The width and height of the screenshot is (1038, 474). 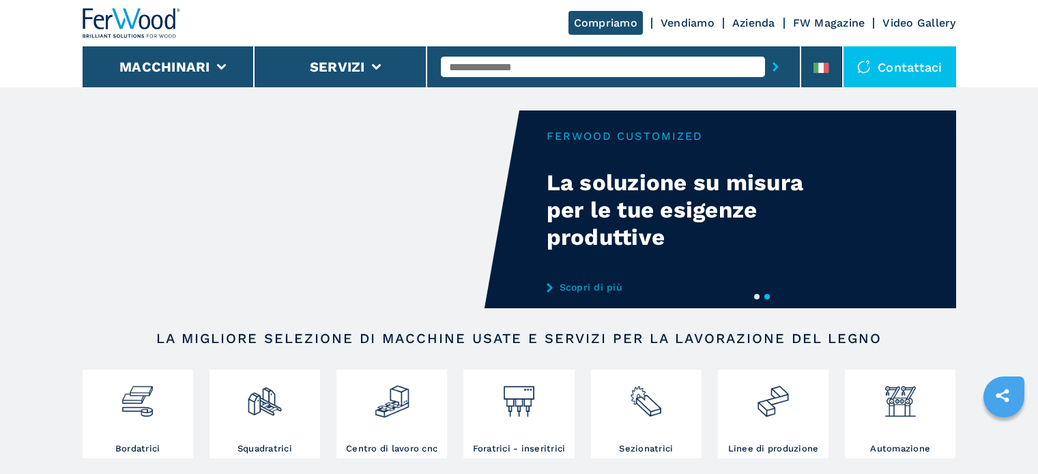 What do you see at coordinates (519, 396) in the screenshot?
I see `img: foratrici_inseritrici_2.png` at bounding box center [519, 396].